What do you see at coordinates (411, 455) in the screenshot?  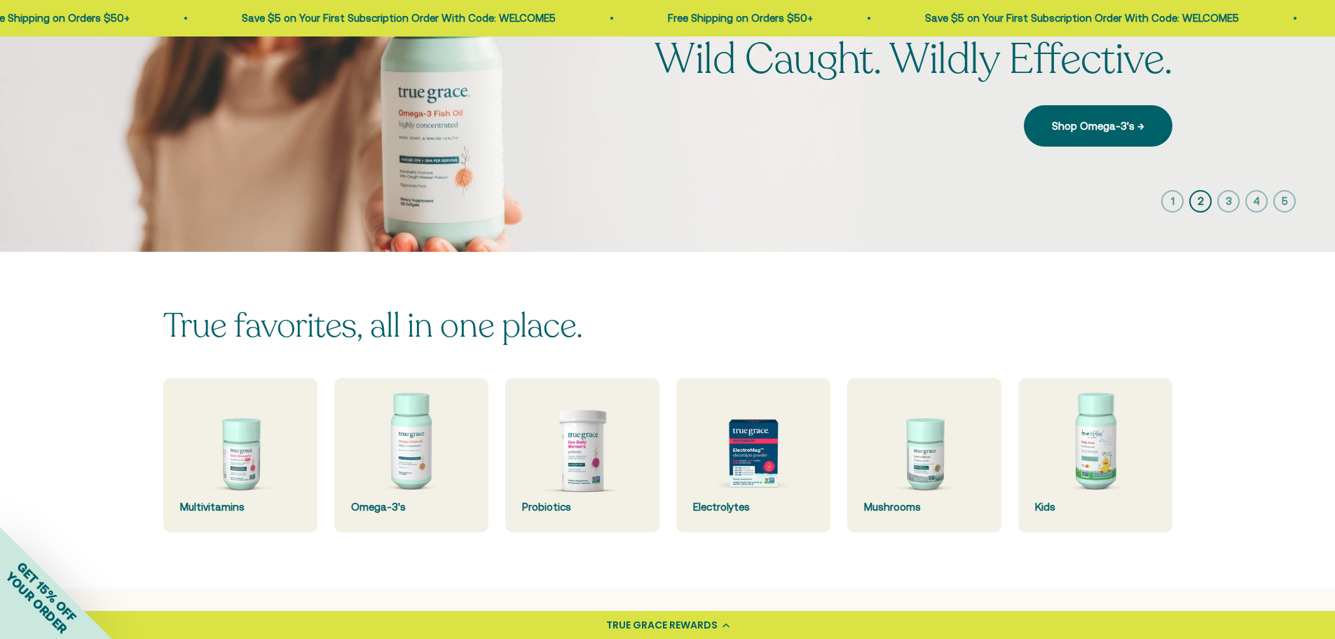 I see `a: Omega-3's` at bounding box center [411, 455].